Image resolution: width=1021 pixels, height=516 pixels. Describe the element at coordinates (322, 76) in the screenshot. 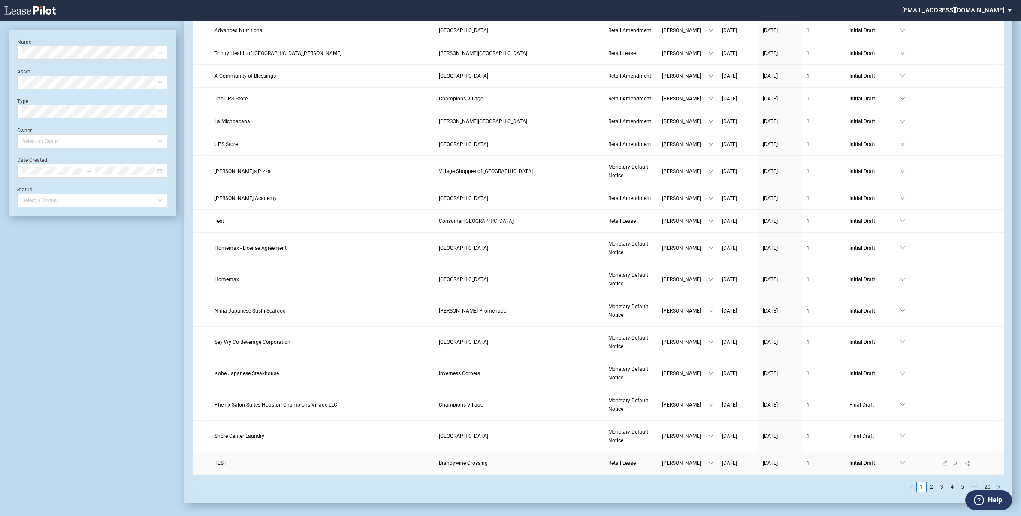

I see `a: A Community of Blessings` at that location.